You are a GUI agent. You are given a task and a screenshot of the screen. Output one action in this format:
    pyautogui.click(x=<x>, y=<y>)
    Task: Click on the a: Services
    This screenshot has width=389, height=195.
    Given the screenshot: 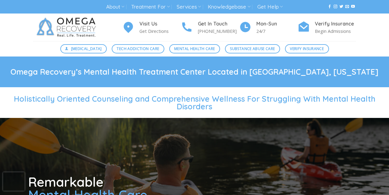 What is the action you would take?
    pyautogui.click(x=188, y=7)
    